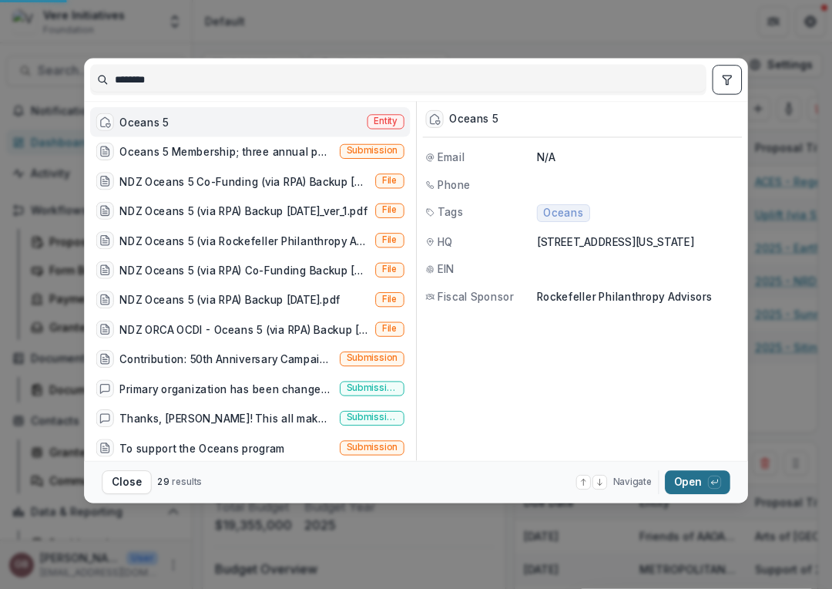 This screenshot has height=589, width=832. I want to click on span: Phone, so click(454, 184).